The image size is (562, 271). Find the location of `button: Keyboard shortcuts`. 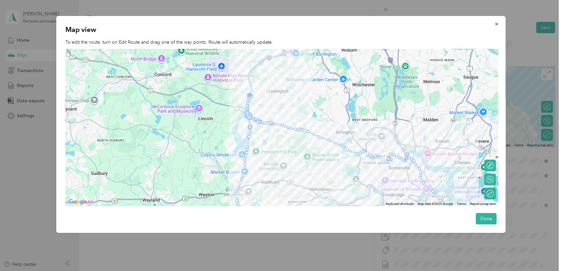

button: Keyboard shortcuts is located at coordinates (400, 204).